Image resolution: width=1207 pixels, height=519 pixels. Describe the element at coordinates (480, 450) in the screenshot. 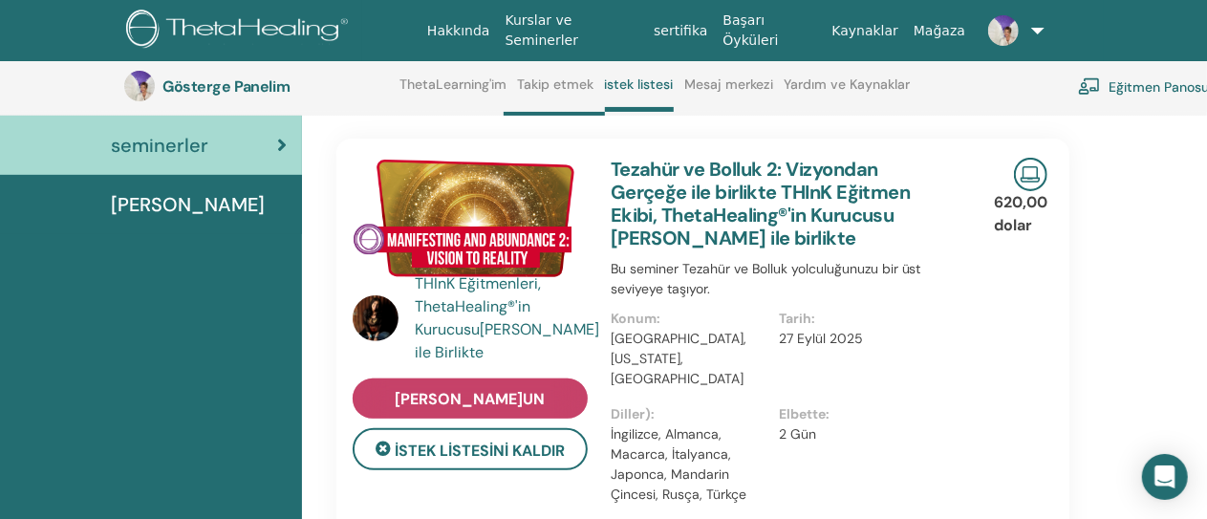

I see `font: İstek Listesini Kaldır` at that location.